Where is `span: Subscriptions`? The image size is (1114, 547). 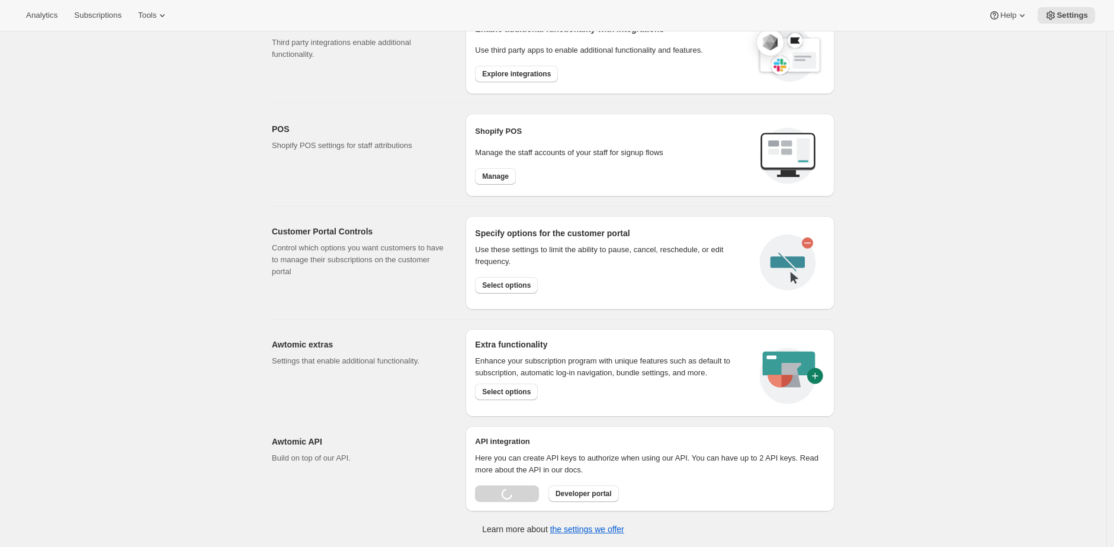
span: Subscriptions is located at coordinates (98, 15).